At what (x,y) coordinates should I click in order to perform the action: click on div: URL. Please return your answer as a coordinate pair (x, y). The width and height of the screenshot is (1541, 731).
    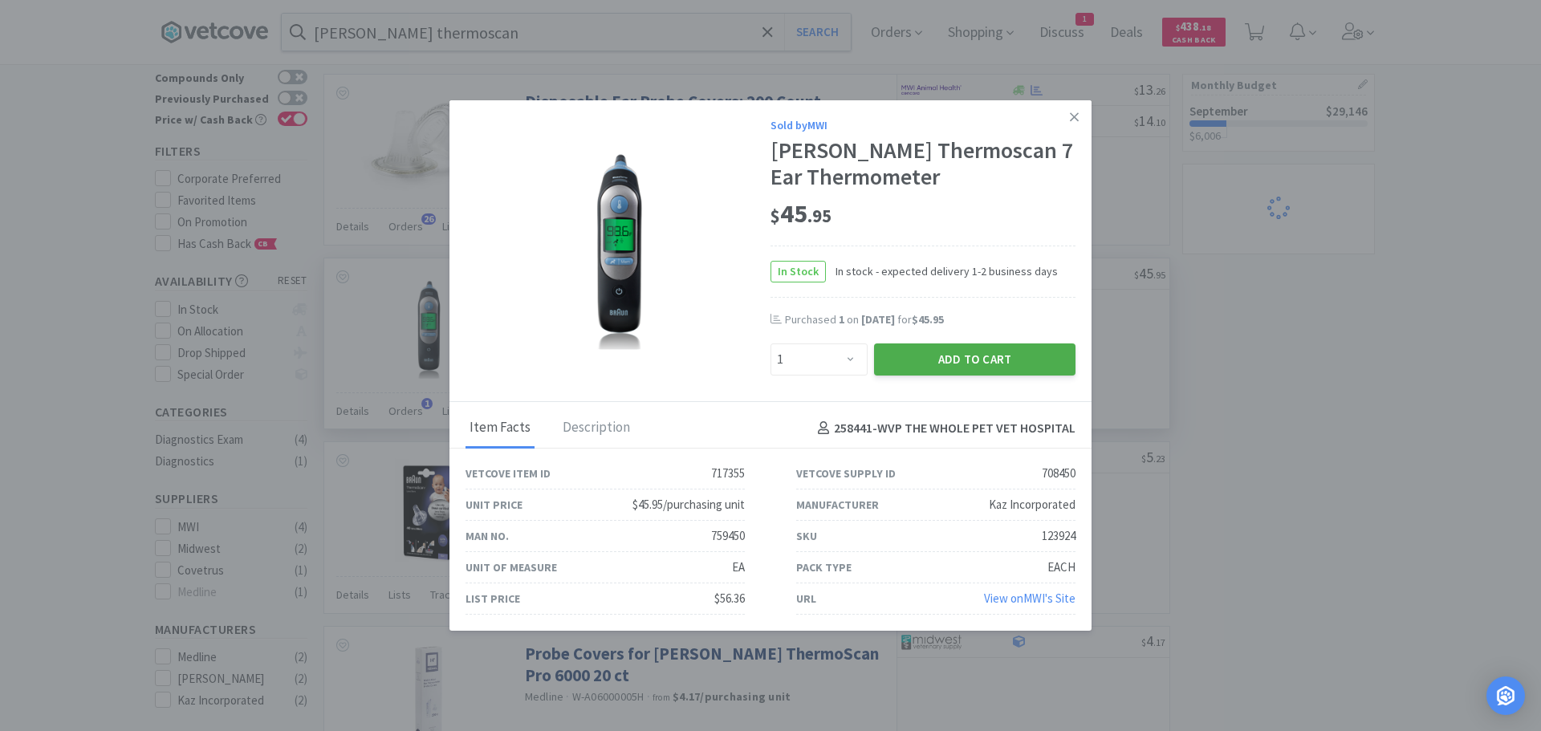
    Looking at the image, I should click on (806, 599).